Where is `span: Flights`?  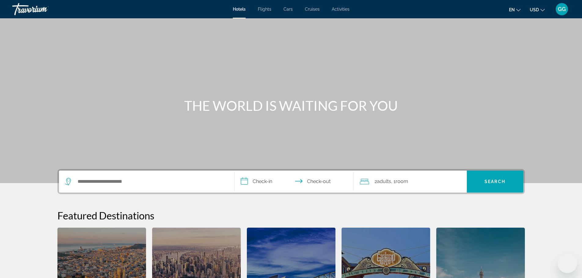
span: Flights is located at coordinates (265, 9).